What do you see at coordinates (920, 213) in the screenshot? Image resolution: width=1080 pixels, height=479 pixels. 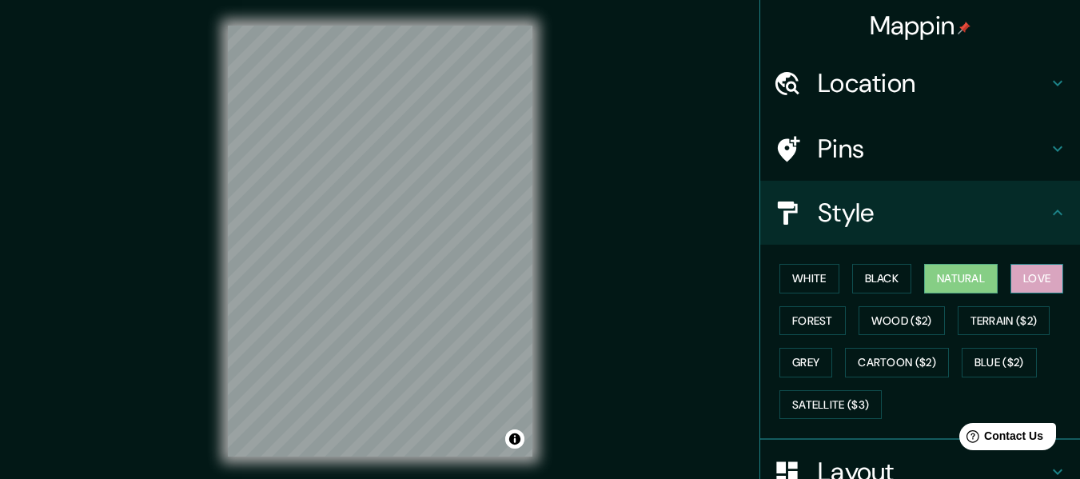 I see `div: Style` at bounding box center [920, 213].